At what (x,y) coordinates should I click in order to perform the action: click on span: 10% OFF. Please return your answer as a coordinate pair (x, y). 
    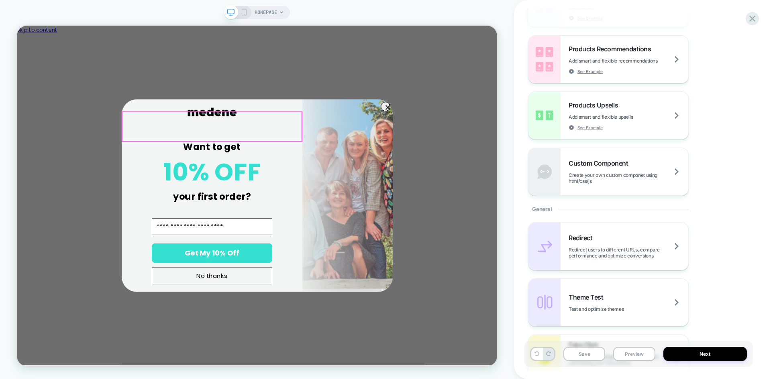
    Looking at the image, I should click on (260, 195).